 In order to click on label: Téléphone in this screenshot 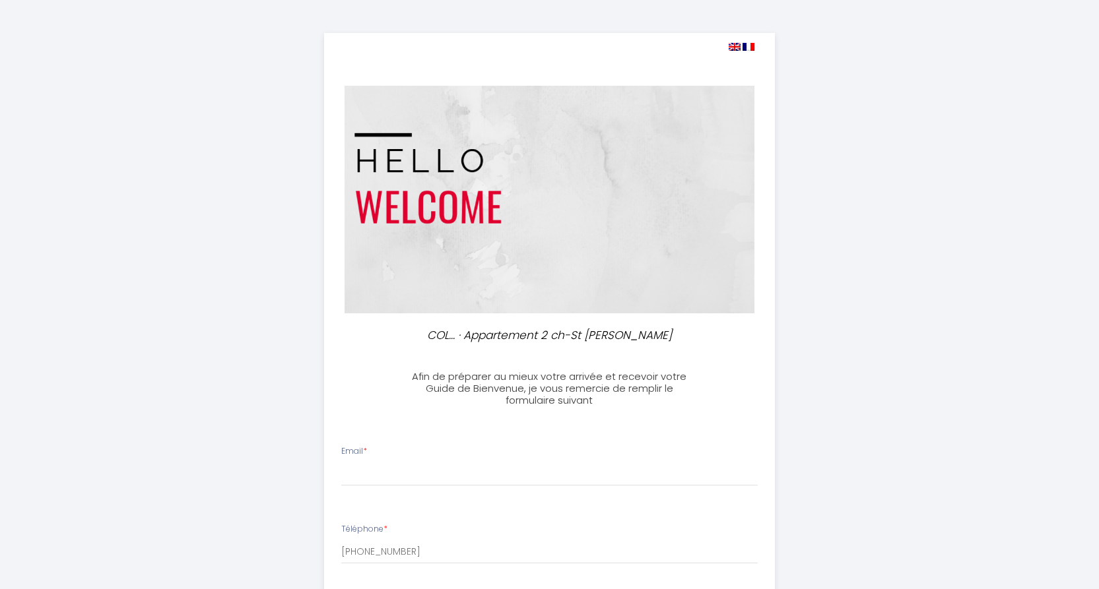, I will do `click(364, 529)`.